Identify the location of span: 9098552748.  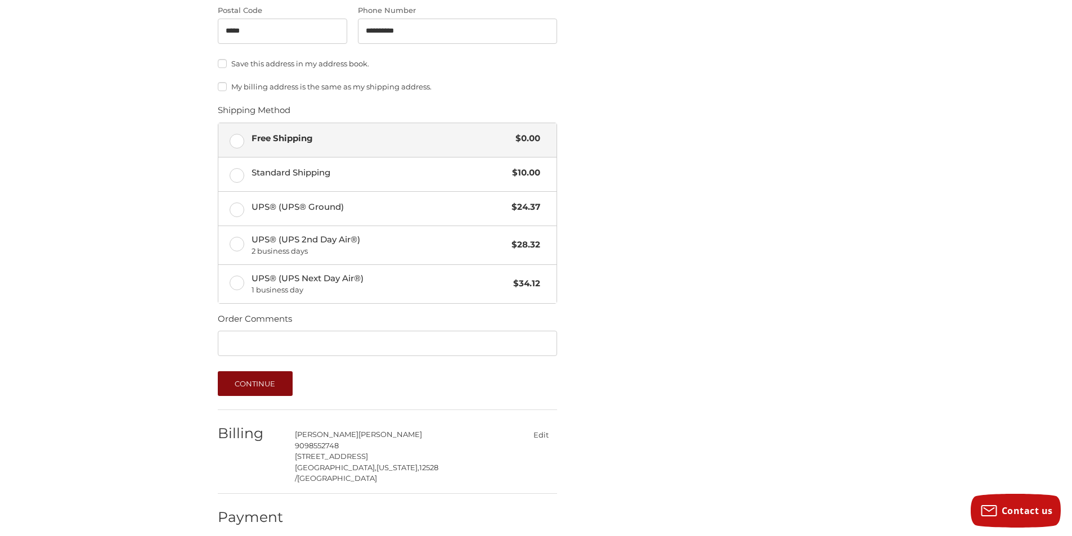
(317, 446).